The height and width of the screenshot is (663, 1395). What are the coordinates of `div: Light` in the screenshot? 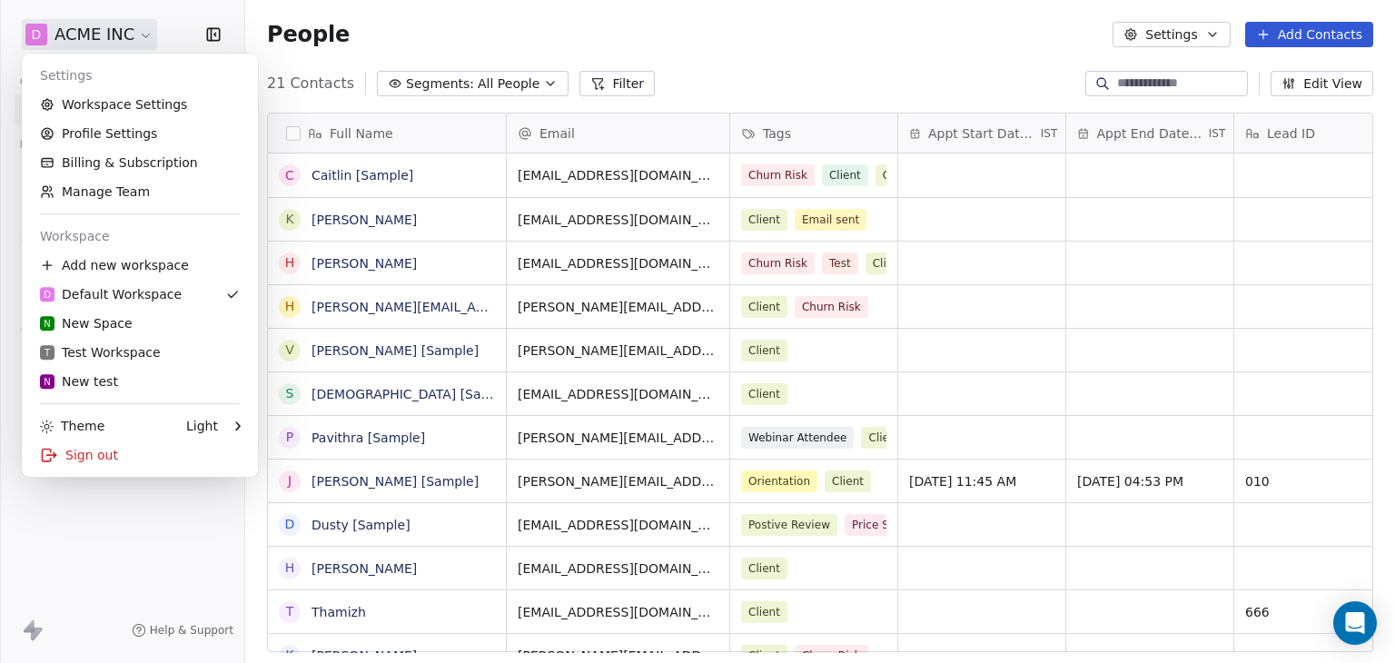 It's located at (202, 426).